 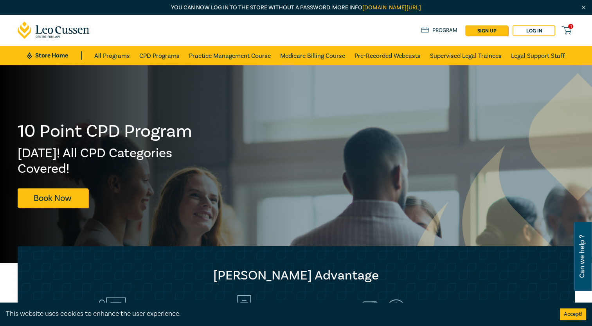 What do you see at coordinates (538, 56) in the screenshot?
I see `a: Legal Support Staff` at bounding box center [538, 56].